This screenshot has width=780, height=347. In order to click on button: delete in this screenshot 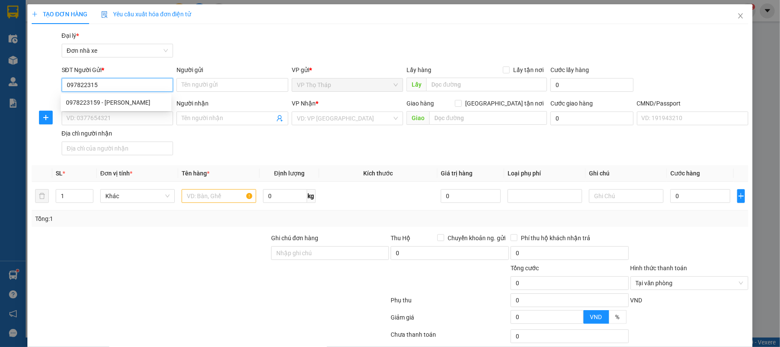, I will do `click(42, 196)`.